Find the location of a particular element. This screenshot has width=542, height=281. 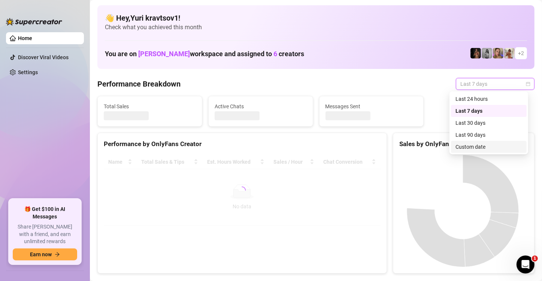

img: D is located at coordinates (476, 53).